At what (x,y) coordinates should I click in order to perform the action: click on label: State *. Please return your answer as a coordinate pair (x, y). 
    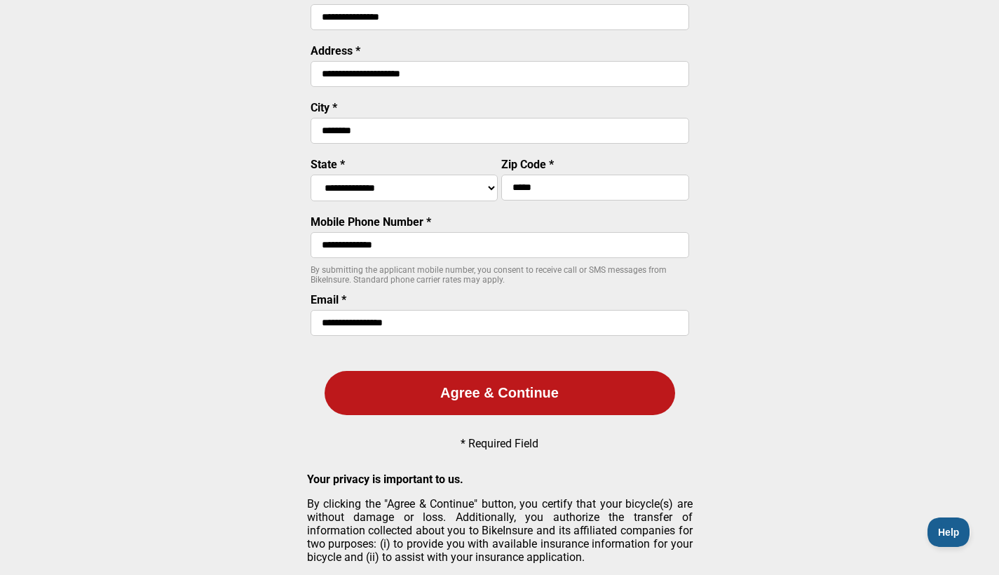
    Looking at the image, I should click on (328, 164).